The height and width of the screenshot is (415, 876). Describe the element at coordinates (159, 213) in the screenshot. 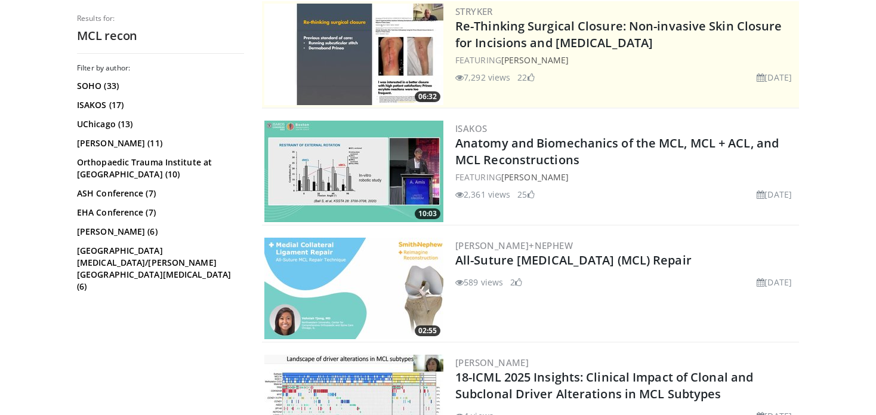

I see `a: EHA Conference (7)` at that location.